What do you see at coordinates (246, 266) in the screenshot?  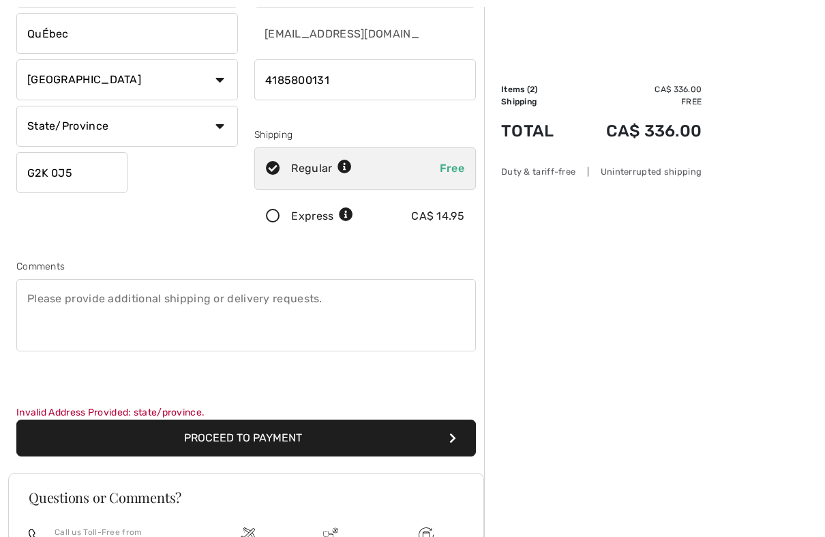 I see `div: Comments` at bounding box center [246, 266].